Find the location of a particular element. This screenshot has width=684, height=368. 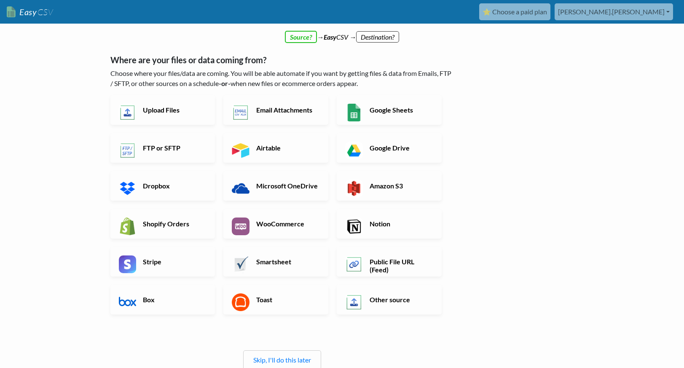

a: Microsoft OneDrive is located at coordinates (276, 186).